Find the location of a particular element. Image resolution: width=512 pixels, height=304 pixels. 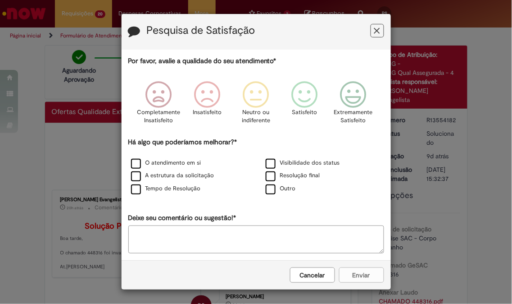

label: O atendimento em si is located at coordinates (166, 163).